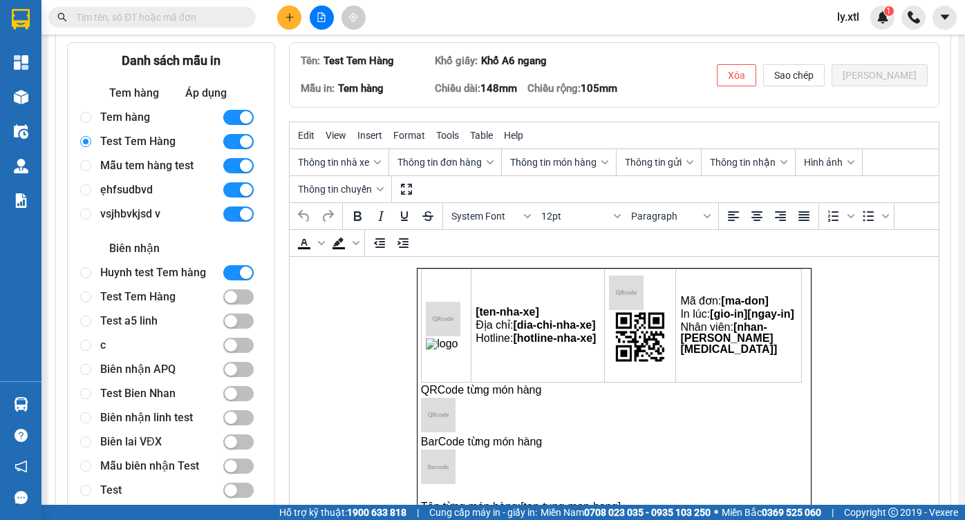 The width and height of the screenshot is (965, 520). I want to click on span: Format, so click(409, 135).